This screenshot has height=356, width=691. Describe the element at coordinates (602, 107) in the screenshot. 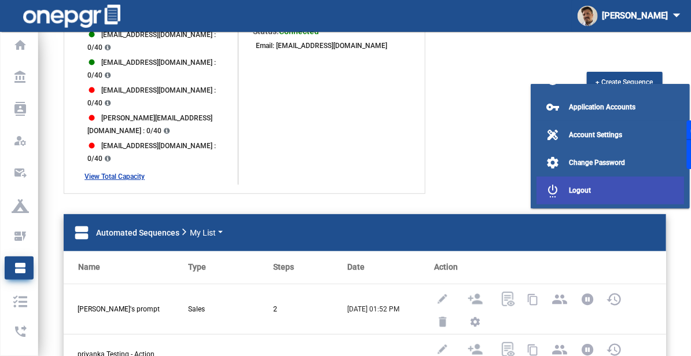

I see `span: Application Accounts` at that location.